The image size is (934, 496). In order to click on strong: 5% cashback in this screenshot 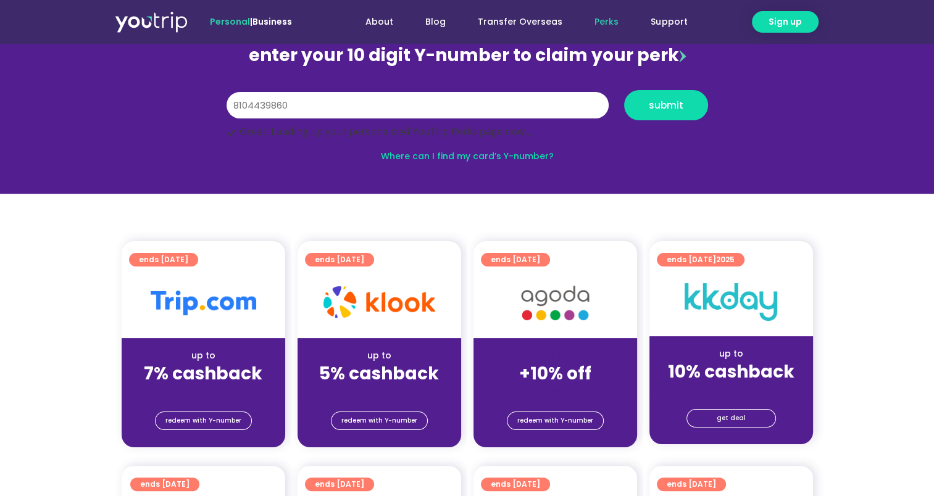, I will do `click(379, 373)`.